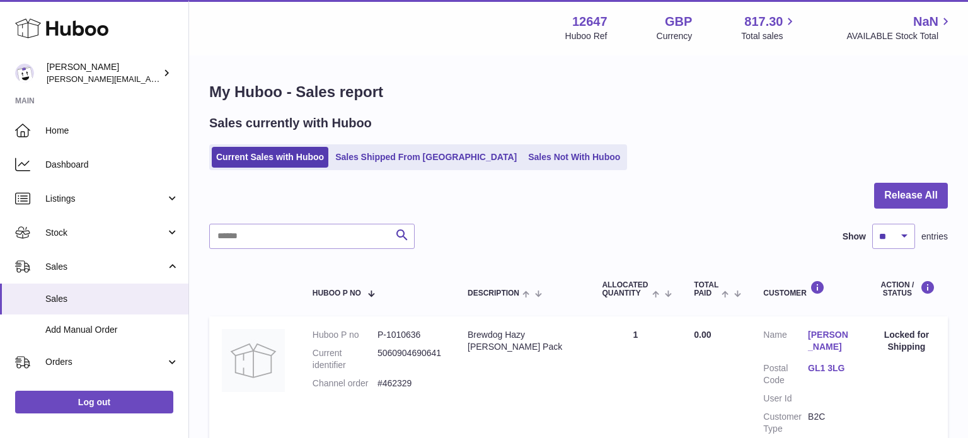  What do you see at coordinates (94, 402) in the screenshot?
I see `a: Log out` at bounding box center [94, 402].